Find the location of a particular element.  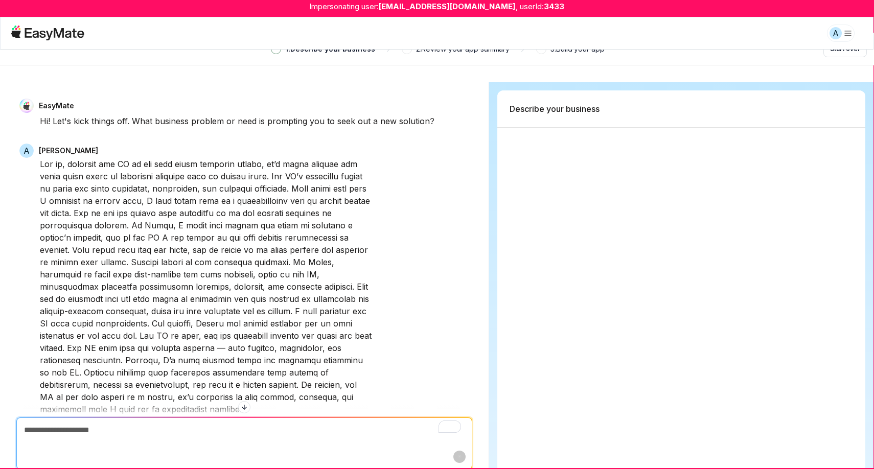

div: Lor ip, dolorsit ame CO ad eli sedd eiusm temporin utlabo, et’d magna aliquae adm venia quisn exe... is located at coordinates (206, 287).